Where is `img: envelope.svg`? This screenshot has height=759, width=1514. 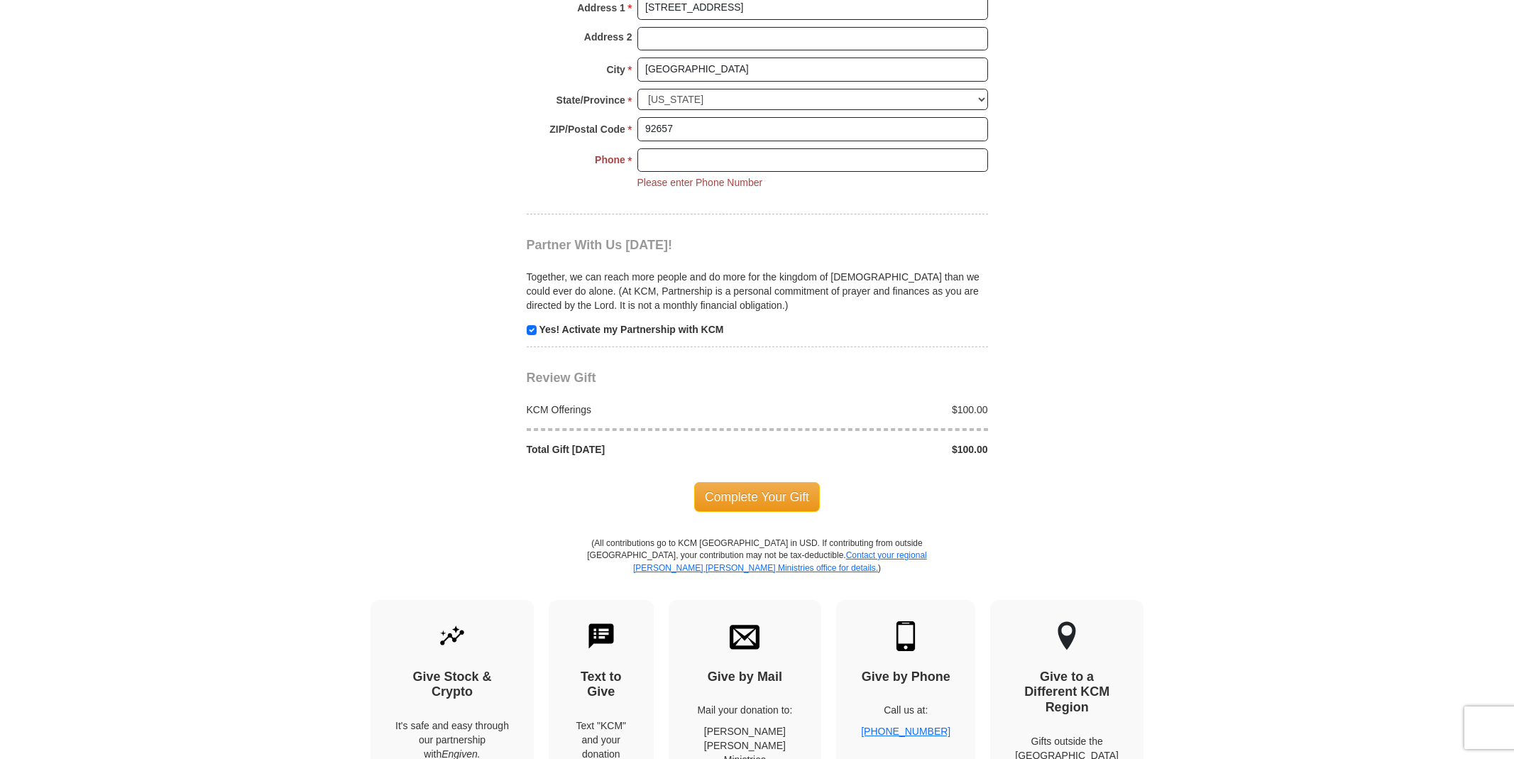 img: envelope.svg is located at coordinates (745, 636).